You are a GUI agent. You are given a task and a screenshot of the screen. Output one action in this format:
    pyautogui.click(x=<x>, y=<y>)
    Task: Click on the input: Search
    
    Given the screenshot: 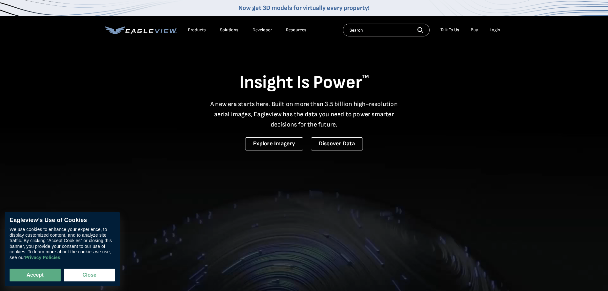 What is the action you would take?
    pyautogui.click(x=386, y=30)
    